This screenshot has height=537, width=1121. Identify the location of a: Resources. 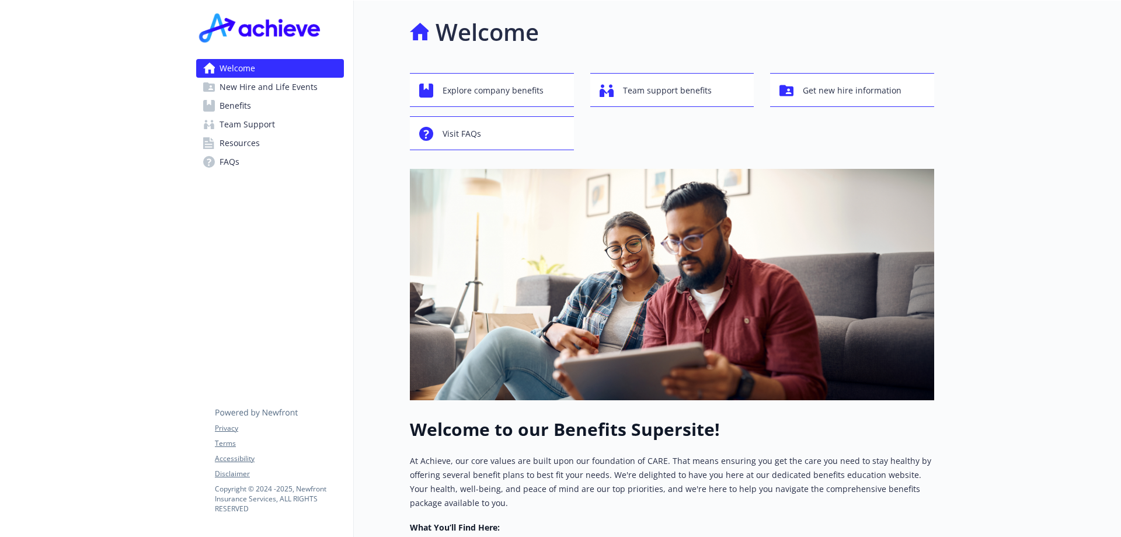
(270, 143).